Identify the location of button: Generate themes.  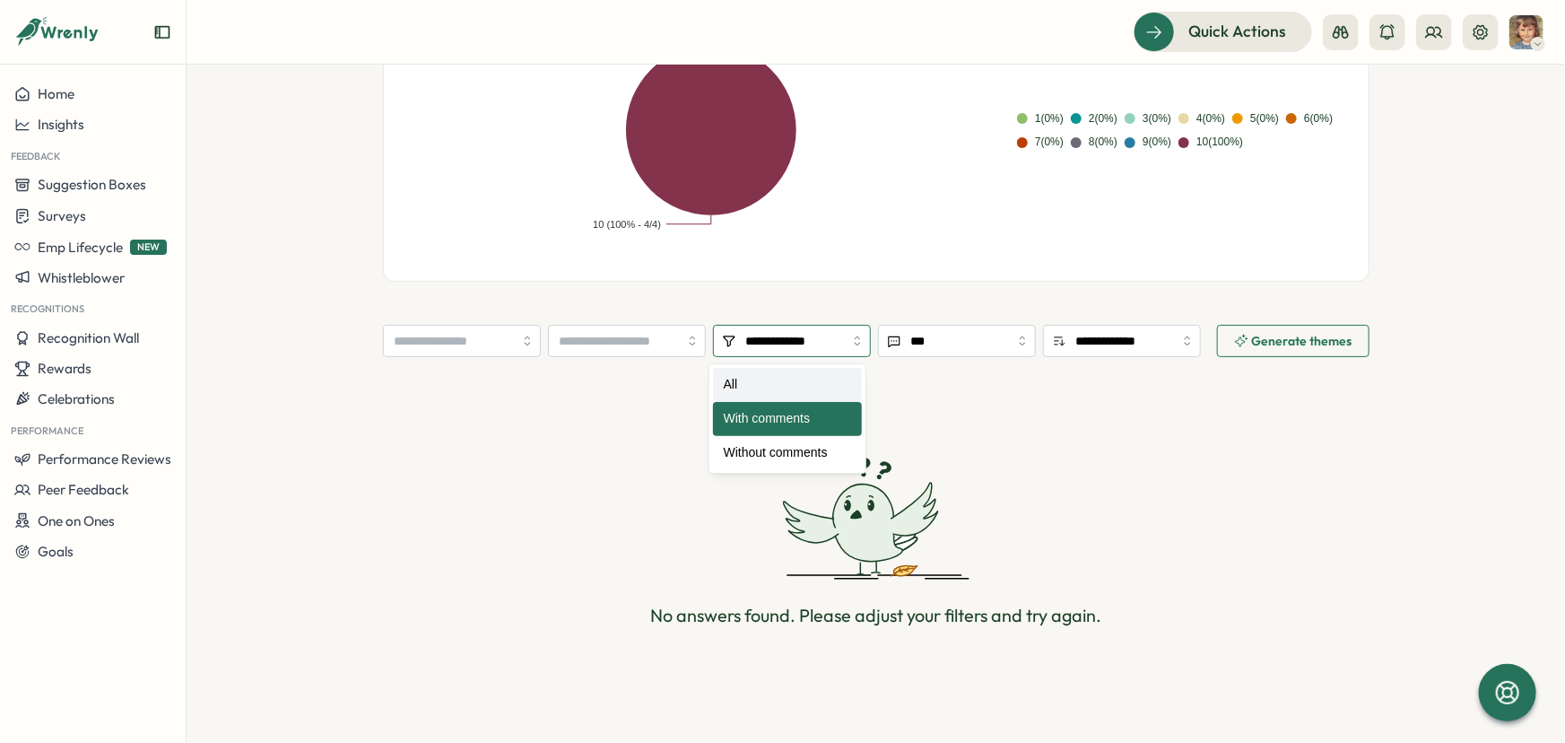
(1294, 341).